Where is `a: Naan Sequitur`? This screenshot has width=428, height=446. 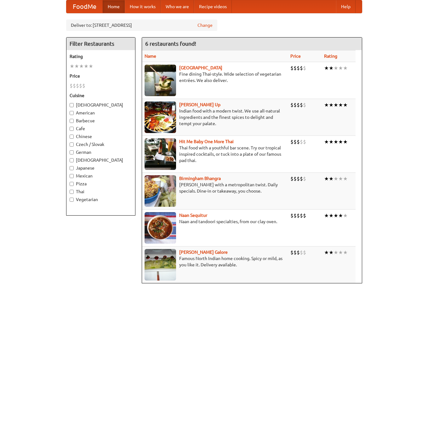 a: Naan Sequitur is located at coordinates (193, 215).